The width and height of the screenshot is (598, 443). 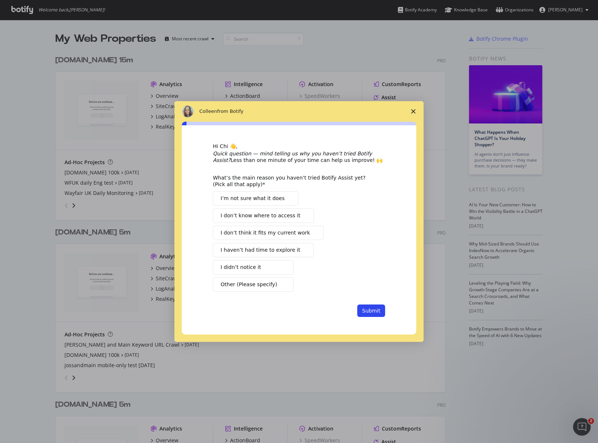 What do you see at coordinates (253, 284) in the screenshot?
I see `button: Other (Please specify)` at bounding box center [253, 284].